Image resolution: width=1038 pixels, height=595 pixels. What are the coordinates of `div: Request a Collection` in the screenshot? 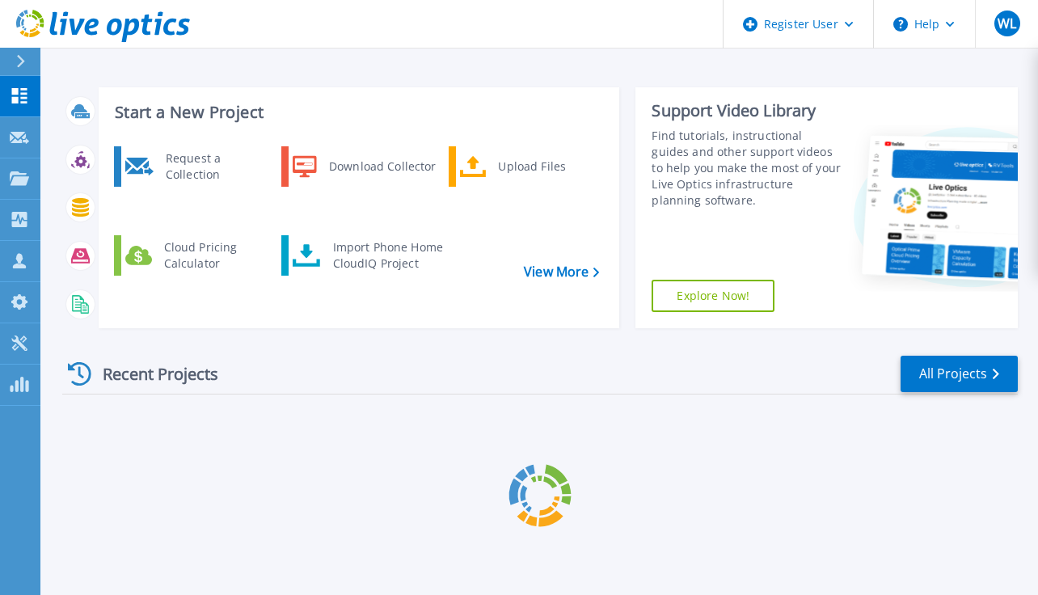 It's located at (217, 167).